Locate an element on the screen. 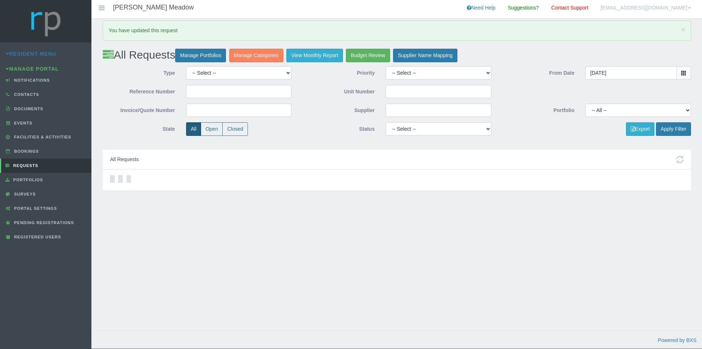 Image resolution: width=702 pixels, height=349 pixels. label: Portfolio is located at coordinates (539, 109).